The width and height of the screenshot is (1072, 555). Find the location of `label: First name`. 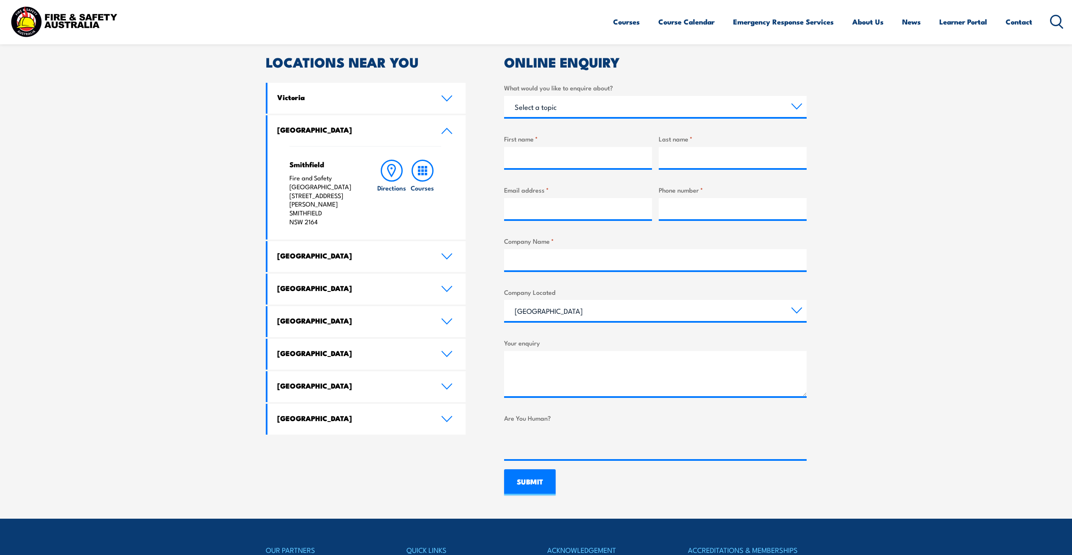

label: First name is located at coordinates (578, 139).